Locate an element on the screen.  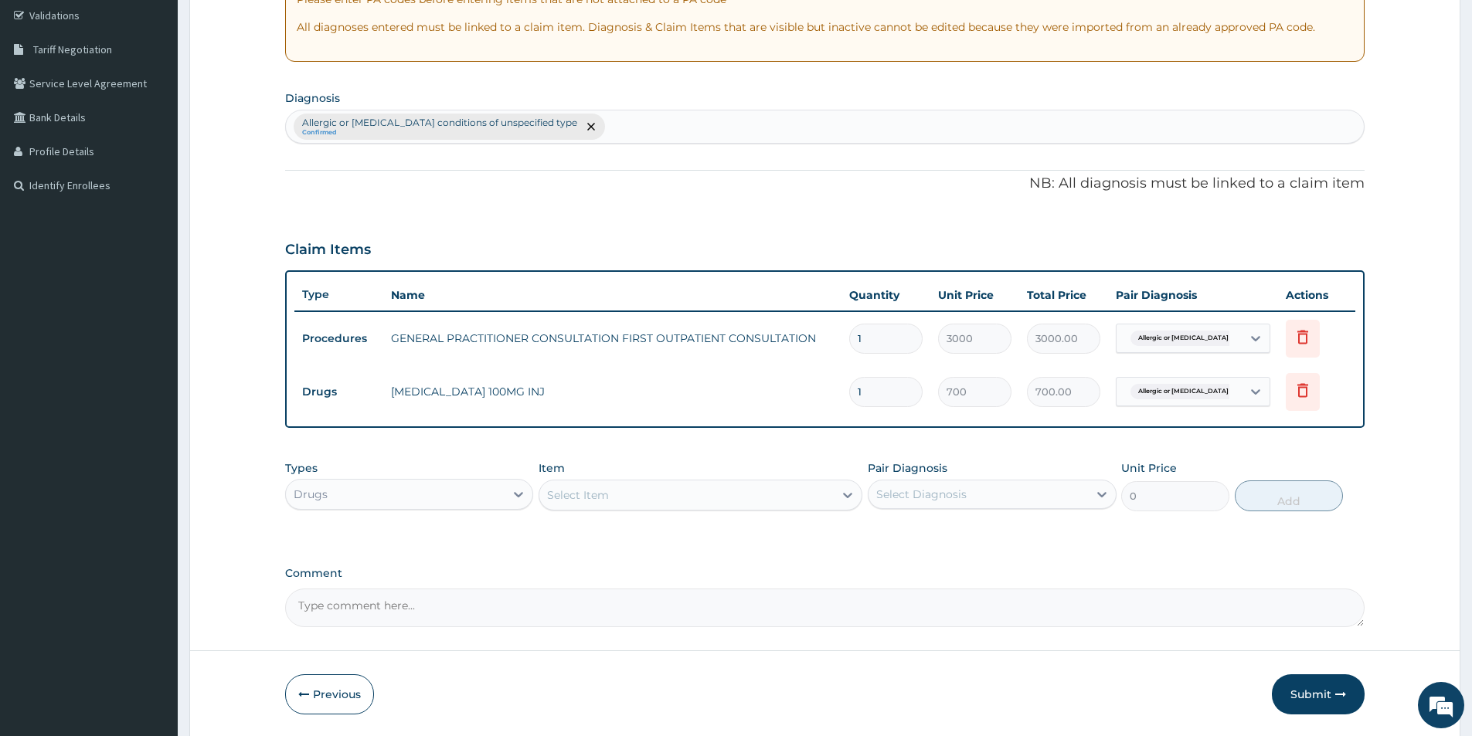
div: Select Diagnosis is located at coordinates (921, 495).